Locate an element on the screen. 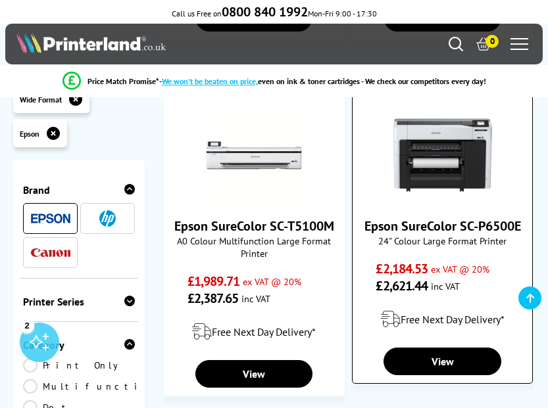 The width and height of the screenshot is (548, 408). div: Brand is located at coordinates (79, 190).